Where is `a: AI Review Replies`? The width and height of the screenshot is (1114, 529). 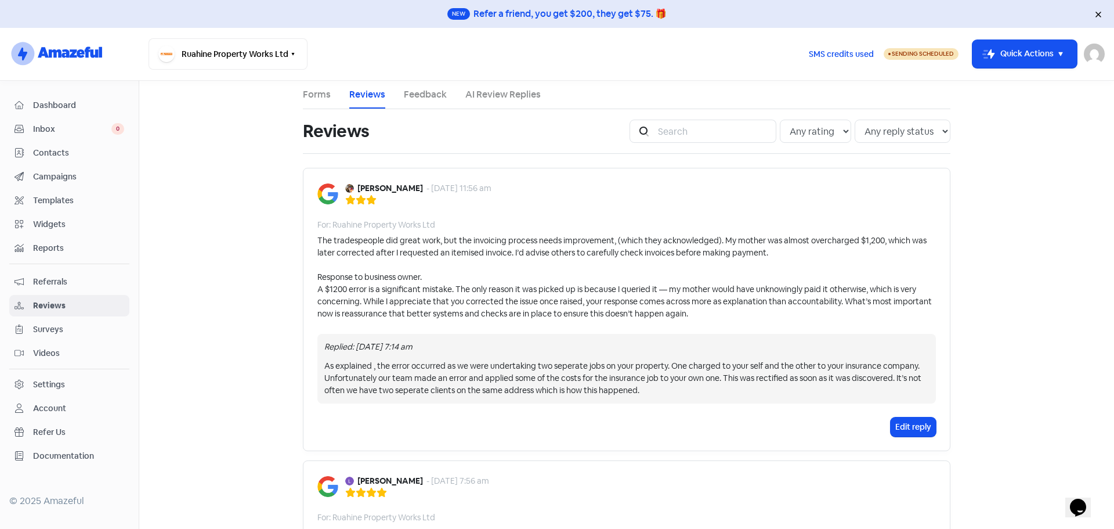
a: AI Review Replies is located at coordinates (503, 95).